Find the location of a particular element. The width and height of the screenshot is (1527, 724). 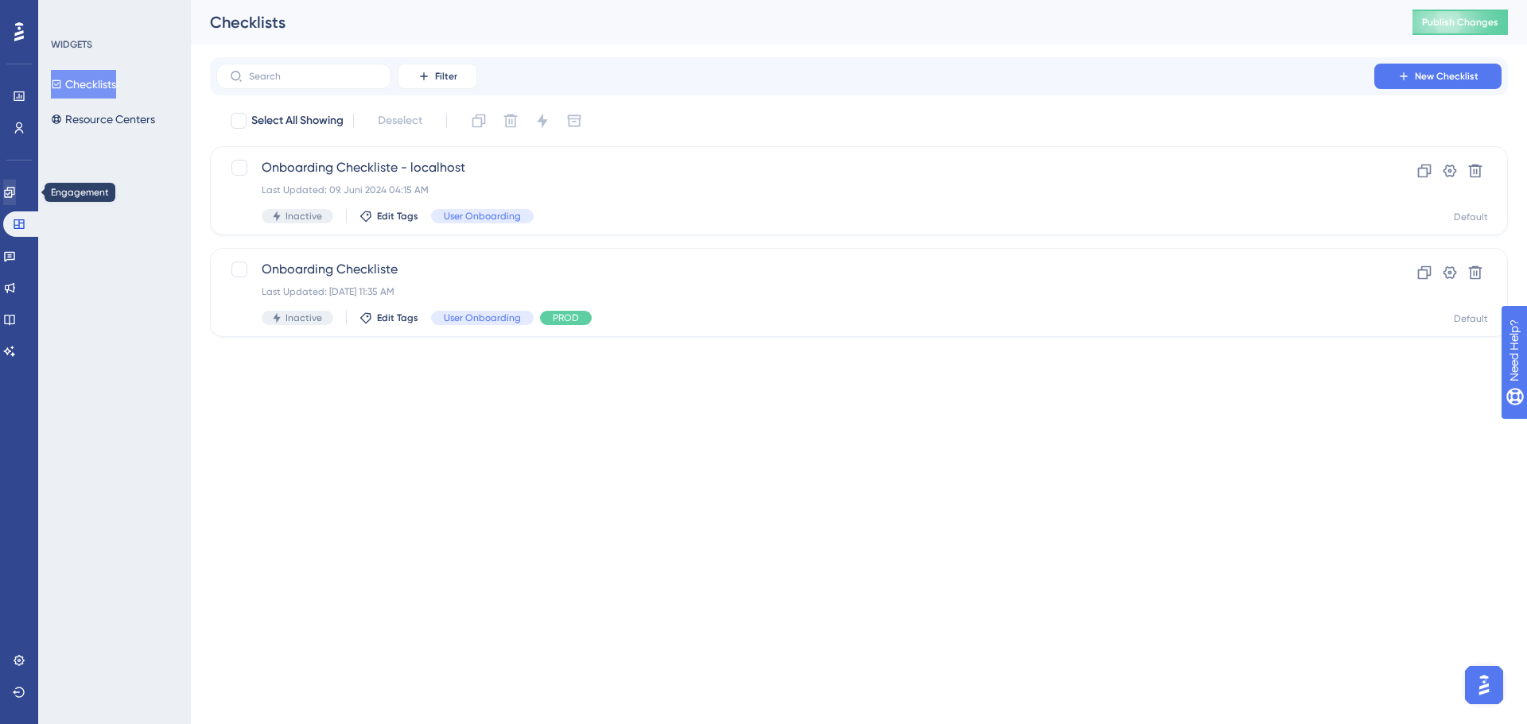

span: Onboarding Checkliste - localhost is located at coordinates (795, 168).